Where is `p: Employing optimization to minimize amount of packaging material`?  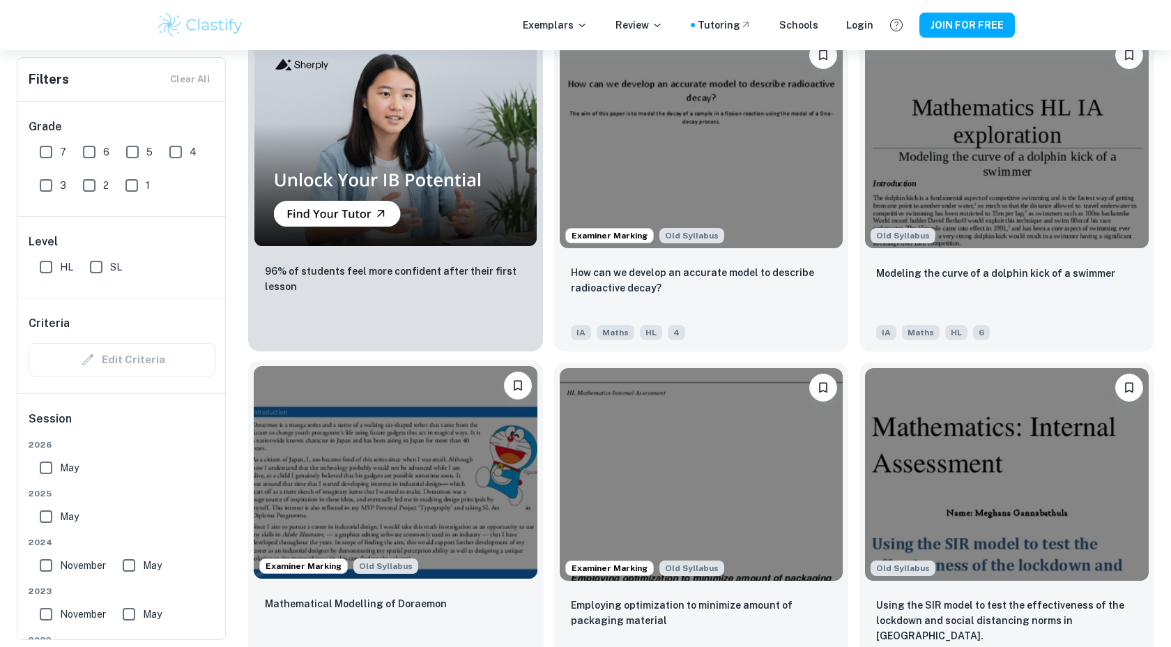 p: Employing optimization to minimize amount of packaging material is located at coordinates (701, 612).